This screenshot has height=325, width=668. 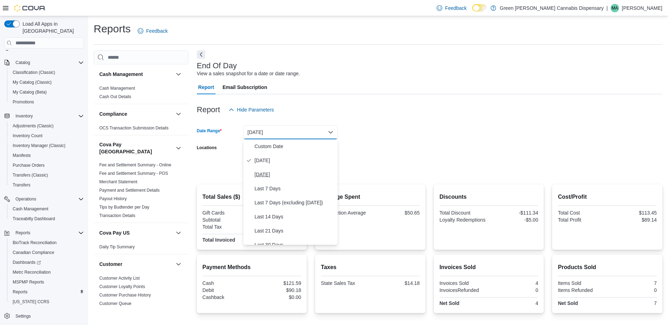 What do you see at coordinates (134, 128) in the screenshot?
I see `a: OCS Transaction Submission Details` at bounding box center [134, 128].